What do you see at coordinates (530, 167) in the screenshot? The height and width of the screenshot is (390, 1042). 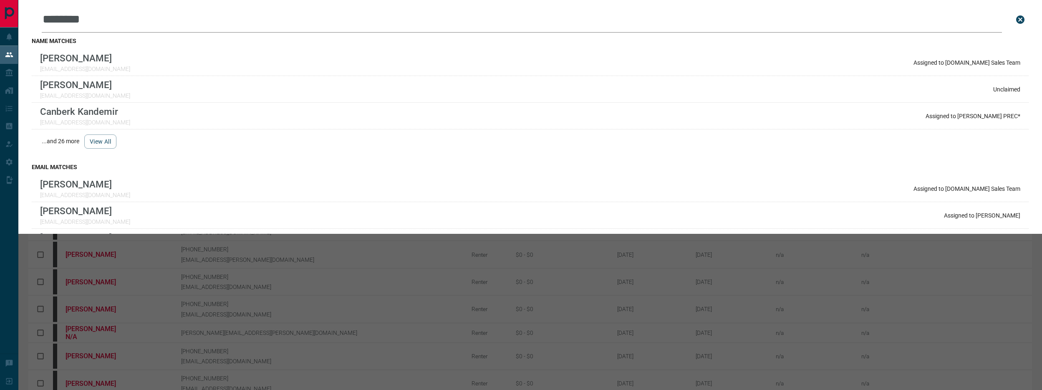 I see `h3: email matches` at bounding box center [530, 167].